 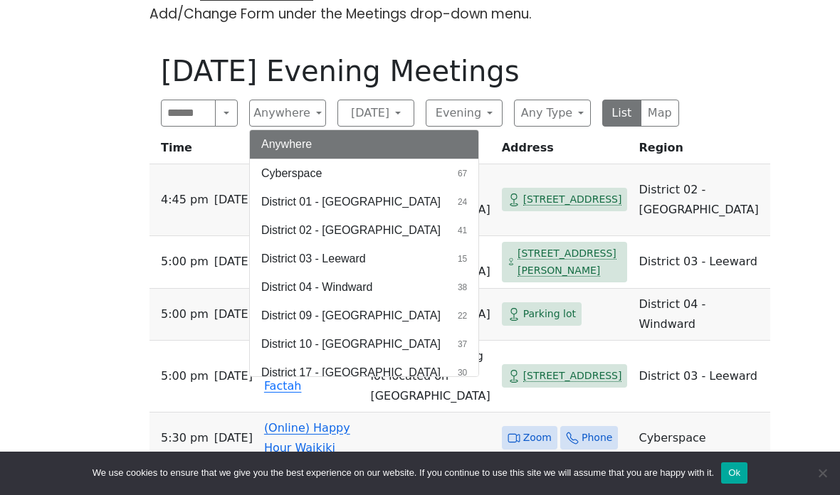 What do you see at coordinates (364, 253) in the screenshot?
I see `div: Anywhere` at bounding box center [364, 253].